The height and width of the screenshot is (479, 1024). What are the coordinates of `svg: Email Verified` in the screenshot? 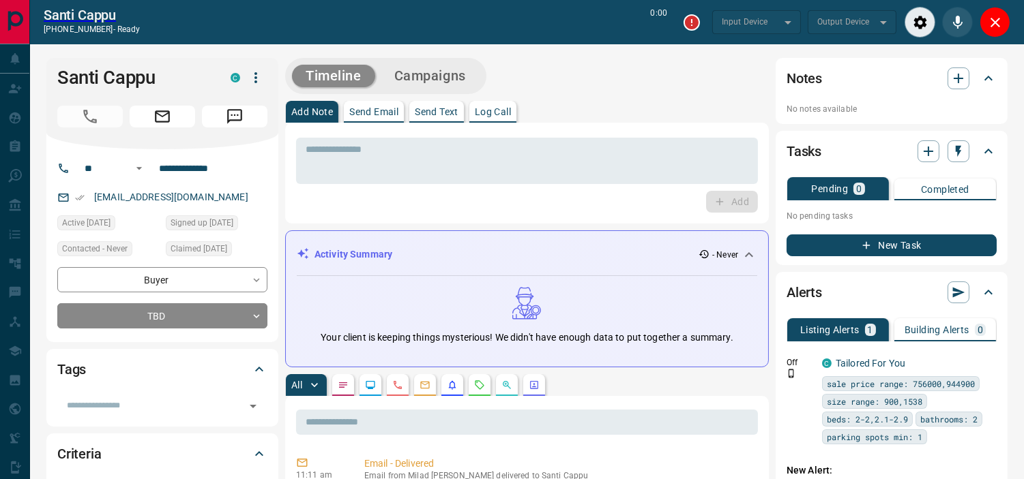 It's located at (80, 198).